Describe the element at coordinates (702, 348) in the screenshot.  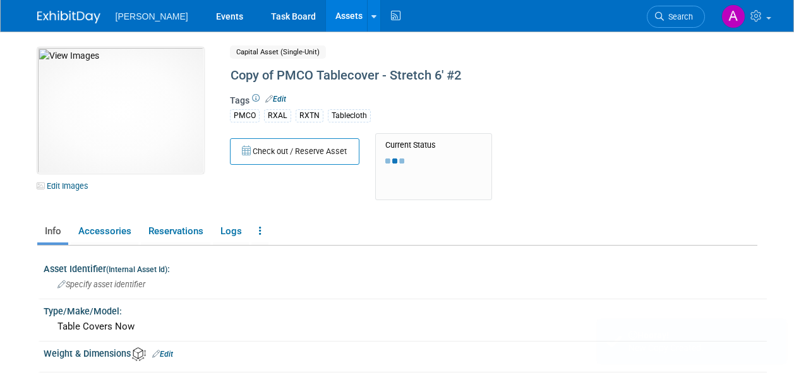
I see `div: New Copy Created.` at that location.